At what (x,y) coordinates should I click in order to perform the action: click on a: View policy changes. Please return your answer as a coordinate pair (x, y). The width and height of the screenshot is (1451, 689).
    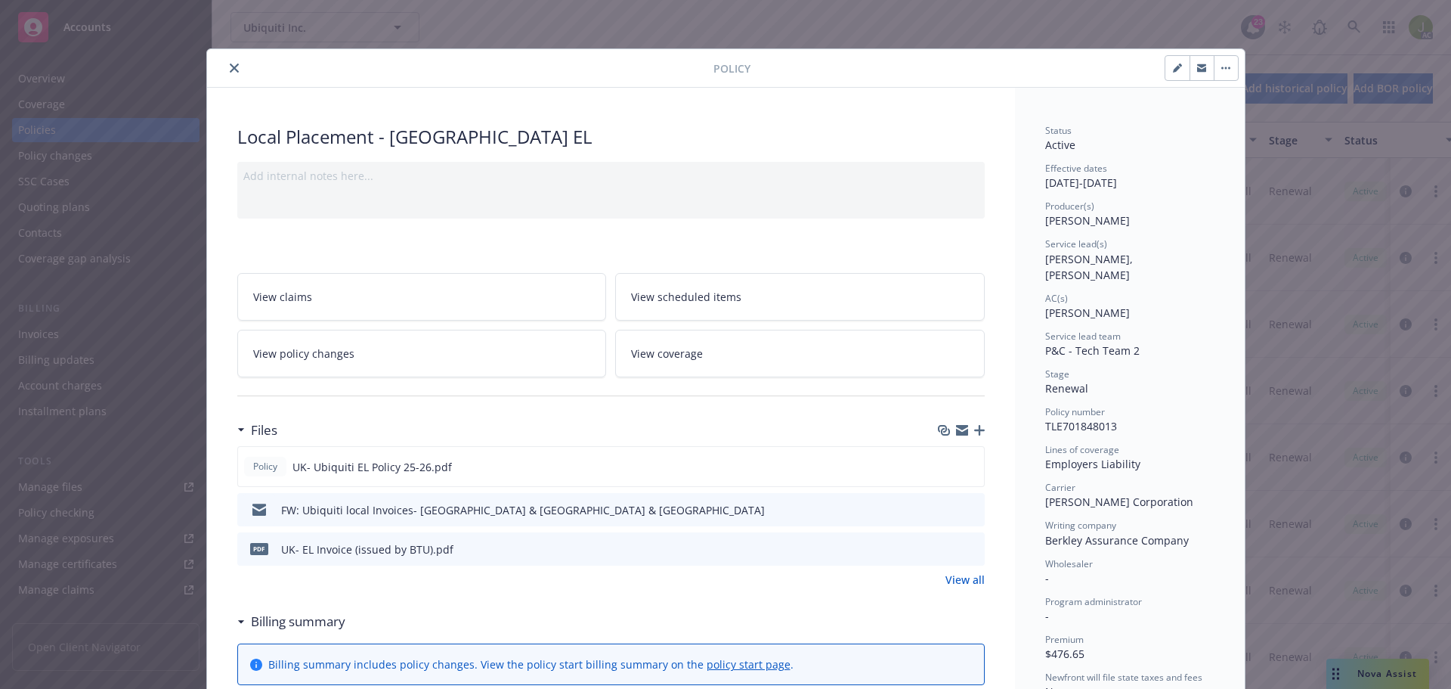
    Looking at the image, I should click on (422, 353).